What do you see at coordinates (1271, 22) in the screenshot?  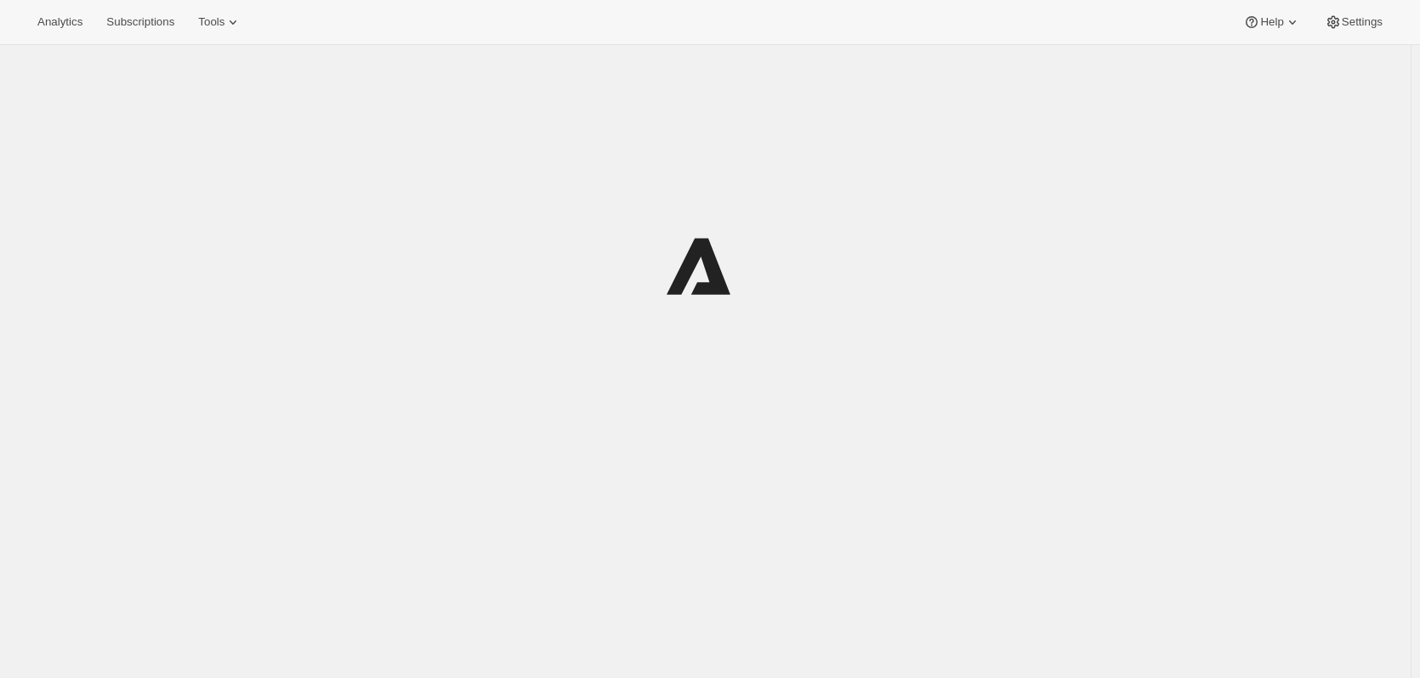 I see `span: Help` at bounding box center [1271, 22].